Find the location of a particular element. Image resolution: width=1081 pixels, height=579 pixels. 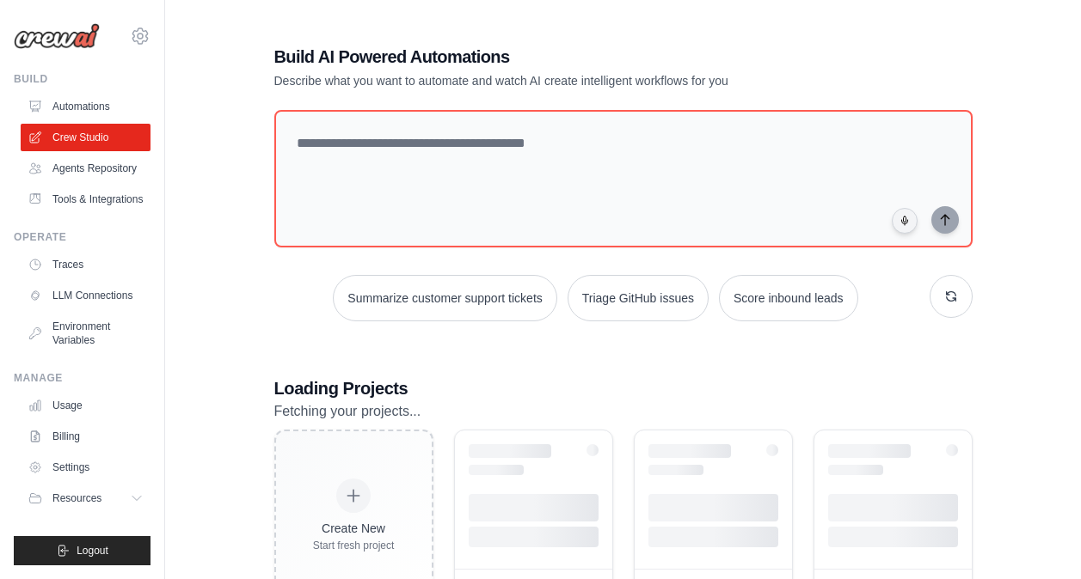

a: Tools & Integrations is located at coordinates (85, 199).